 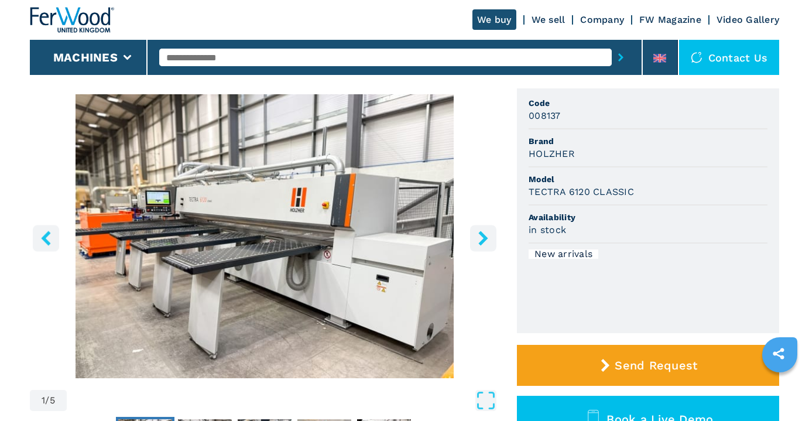 I want to click on button: submit-button, so click(x=620, y=57).